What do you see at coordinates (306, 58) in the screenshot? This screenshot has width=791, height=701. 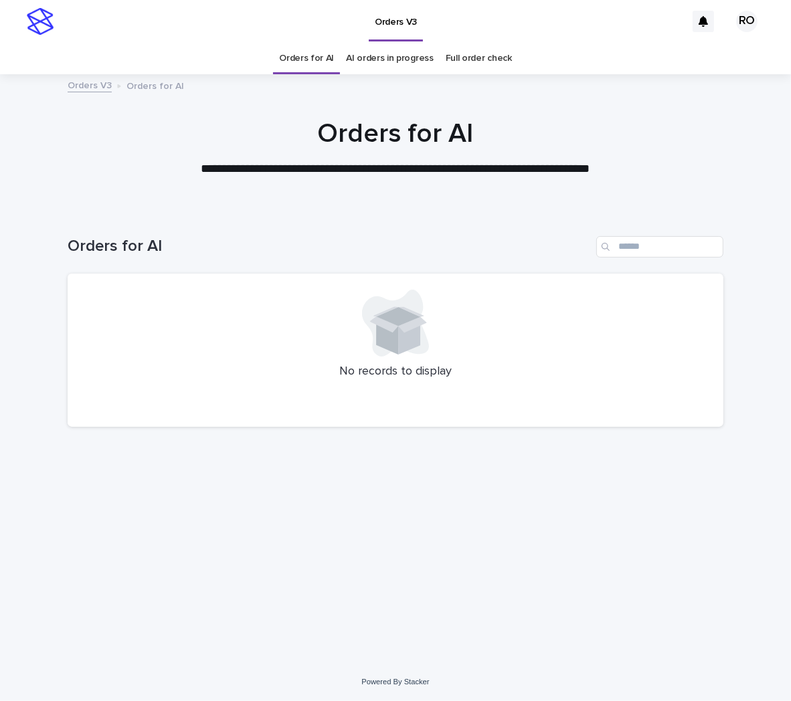 I see `a: Orders for AI` at bounding box center [306, 58].